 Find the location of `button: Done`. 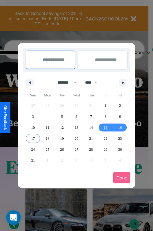

button: Done is located at coordinates (122, 178).